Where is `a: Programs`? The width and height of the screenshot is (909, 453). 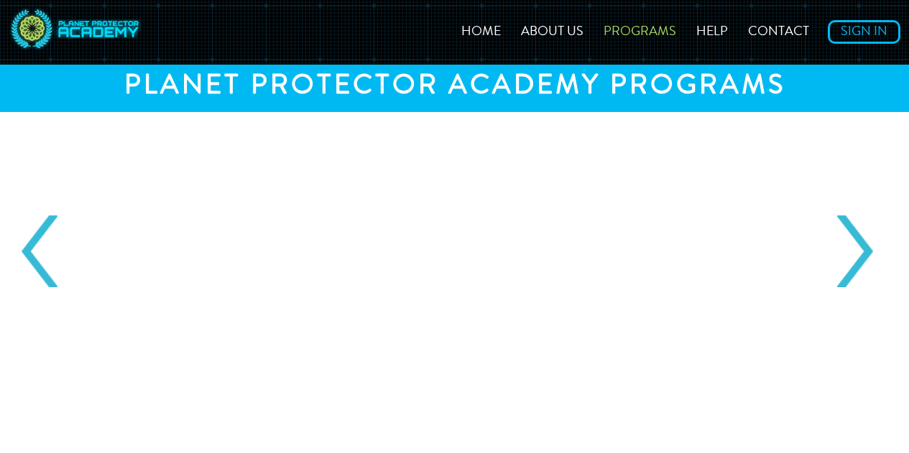
a: Programs is located at coordinates (639, 32).